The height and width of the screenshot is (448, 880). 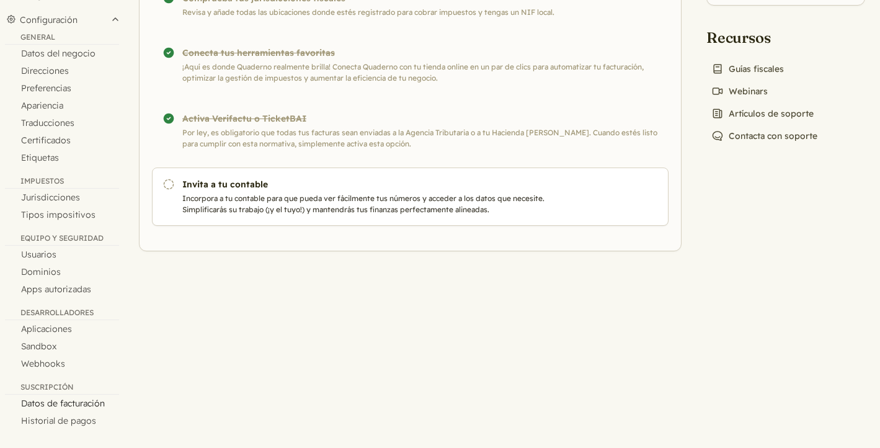 I want to click on h3: Invita a tu contable, so click(x=378, y=184).